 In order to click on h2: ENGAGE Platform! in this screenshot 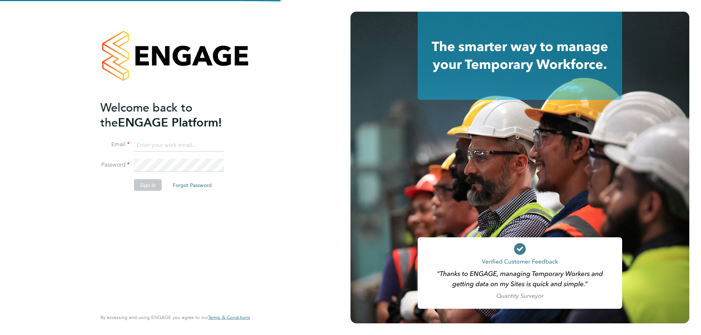, I will do `click(172, 115)`.